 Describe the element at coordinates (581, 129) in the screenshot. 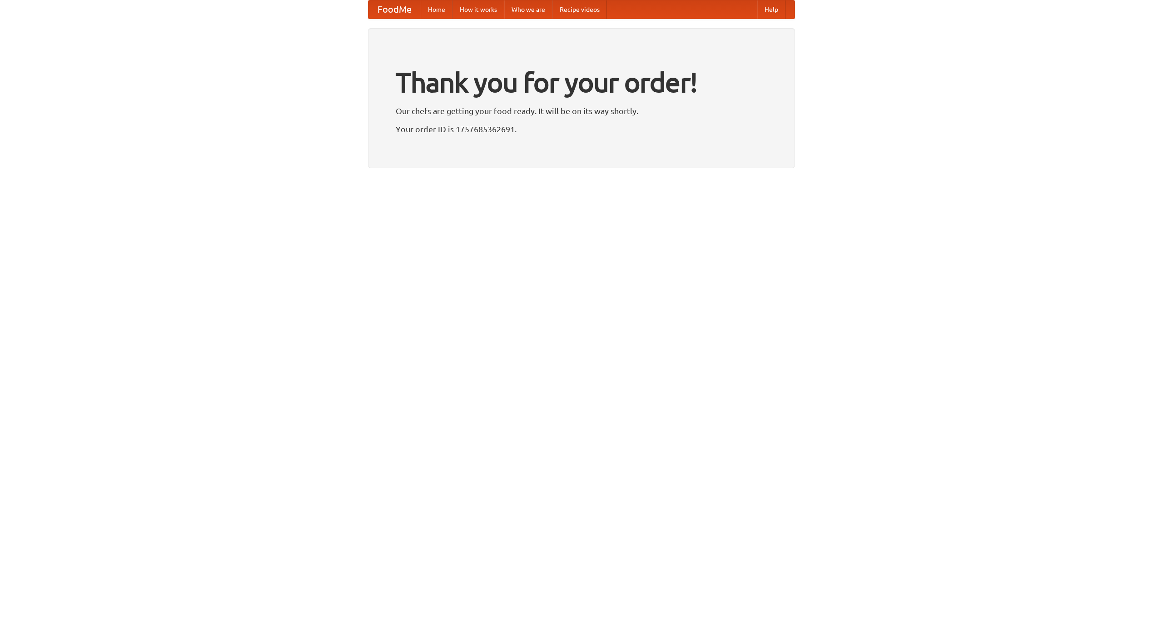

I see `p: Your order ID is 1757685362691.` at that location.